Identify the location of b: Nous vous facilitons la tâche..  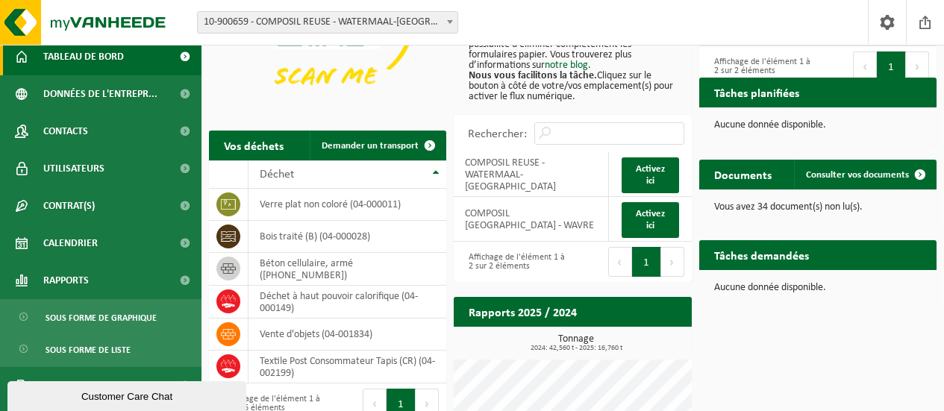
(533, 75).